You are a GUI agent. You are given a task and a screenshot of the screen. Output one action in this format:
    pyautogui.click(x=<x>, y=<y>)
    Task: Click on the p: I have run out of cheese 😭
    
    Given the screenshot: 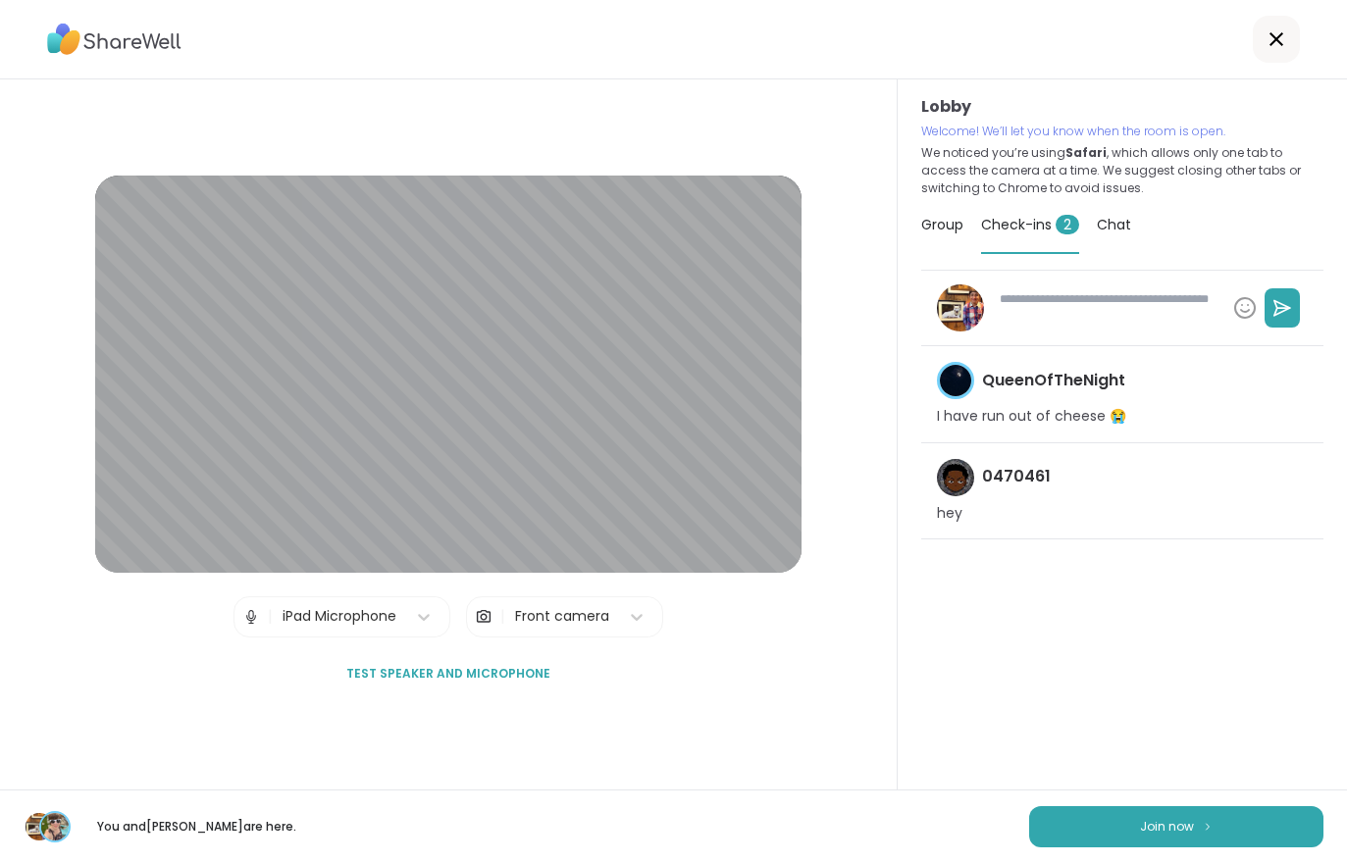 What is the action you would take?
    pyautogui.click(x=1031, y=417)
    